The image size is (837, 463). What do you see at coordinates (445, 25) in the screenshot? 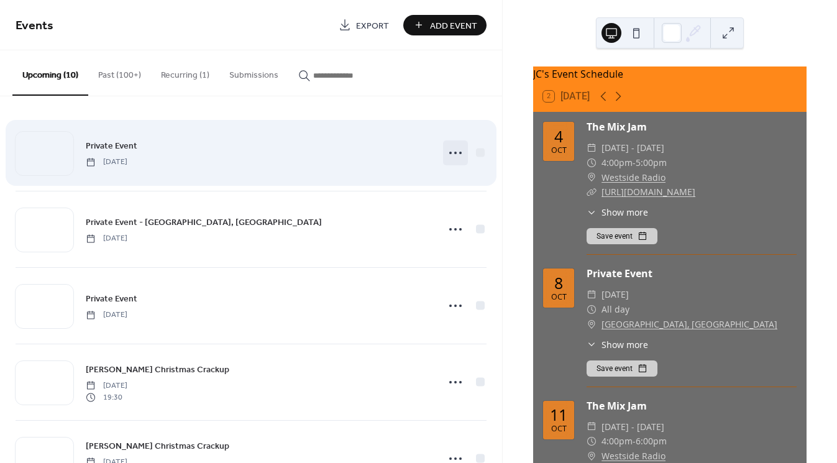
I see `a: Add Event` at bounding box center [445, 25].